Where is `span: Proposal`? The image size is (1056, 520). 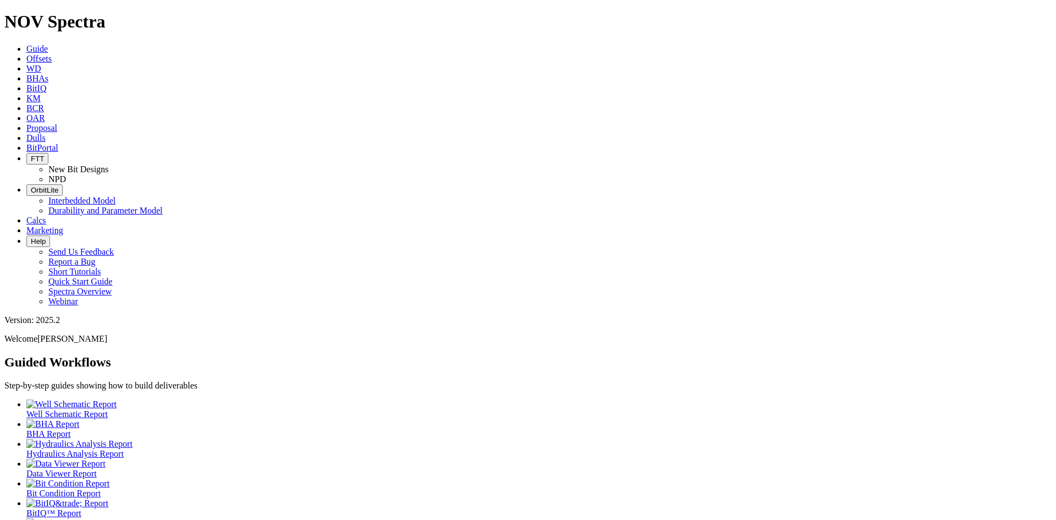 span: Proposal is located at coordinates (42, 128).